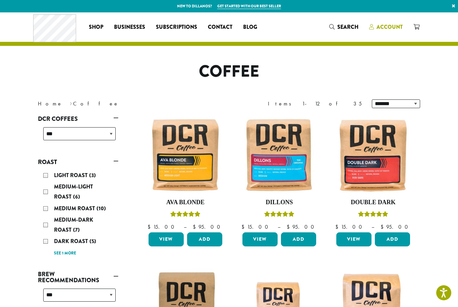 This screenshot has height=307, width=458. Describe the element at coordinates (176, 27) in the screenshot. I see `span: Subscriptions` at that location.